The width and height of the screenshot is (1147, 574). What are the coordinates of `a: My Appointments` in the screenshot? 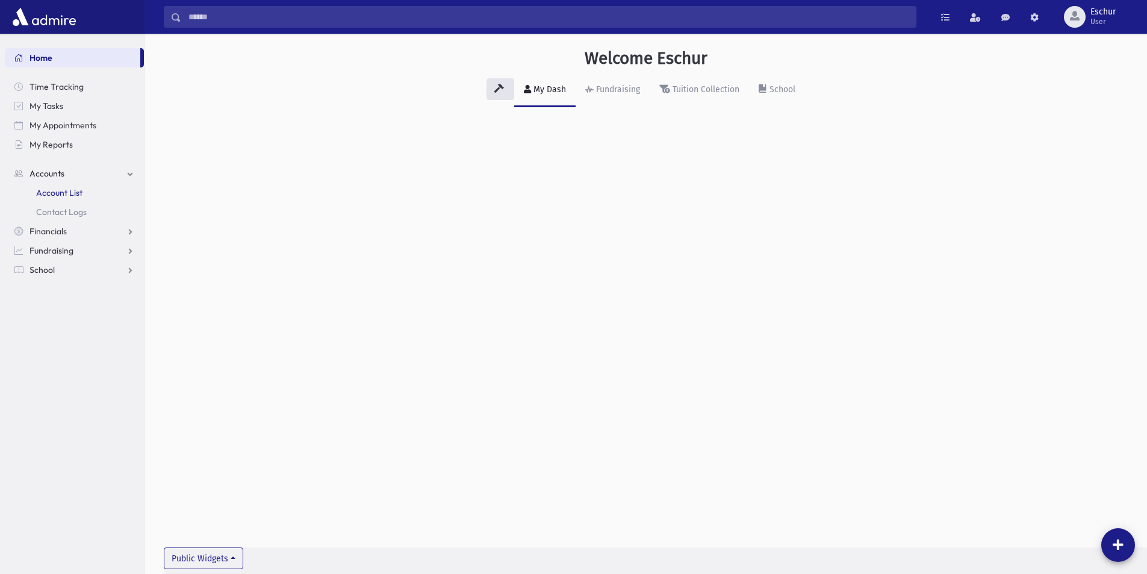 It's located at (74, 125).